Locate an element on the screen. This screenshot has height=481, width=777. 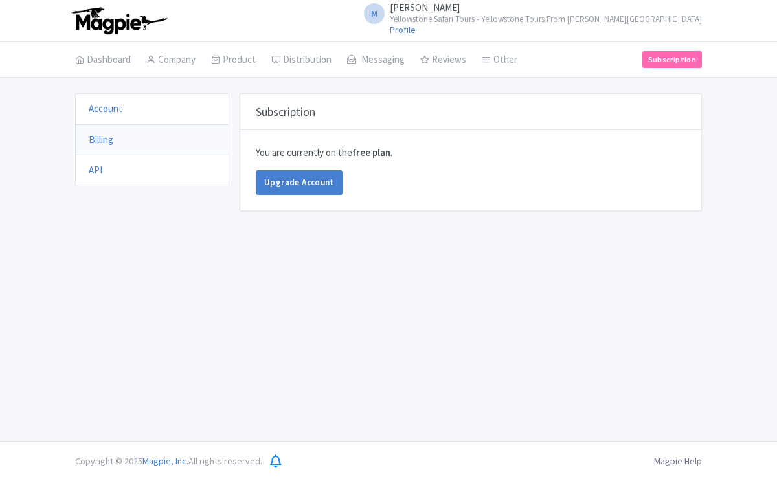
a: Magpie Help is located at coordinates (678, 461).